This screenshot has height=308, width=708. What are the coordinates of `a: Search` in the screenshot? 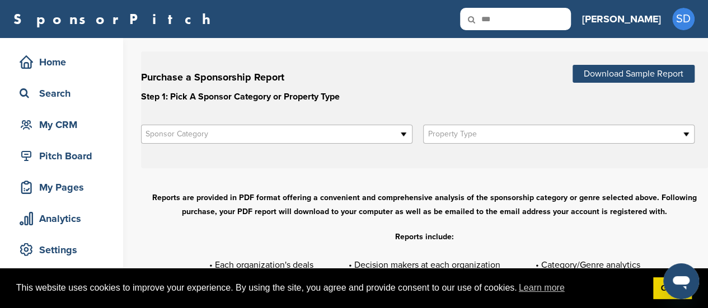 It's located at (62, 93).